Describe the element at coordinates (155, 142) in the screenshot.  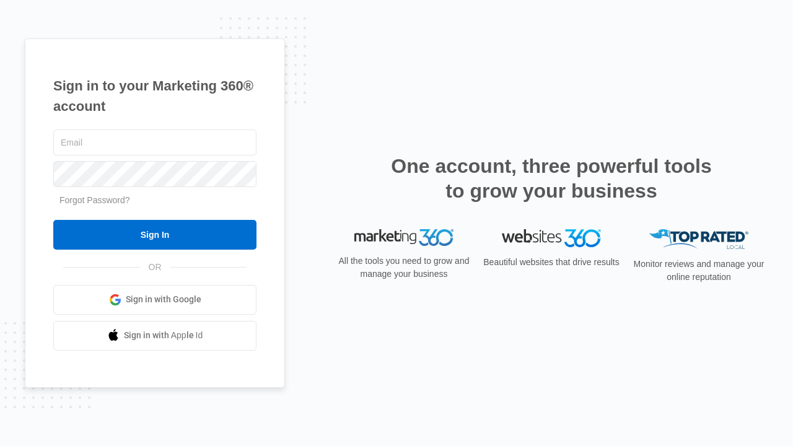
I see `input: Email` at that location.